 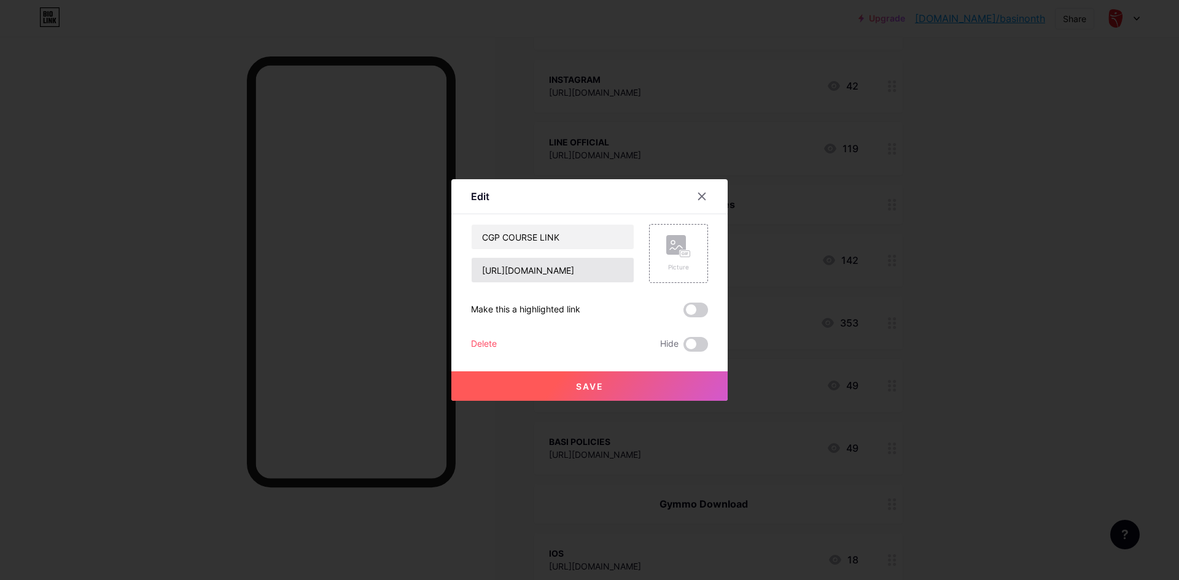 I want to click on div: Edit, so click(x=480, y=196).